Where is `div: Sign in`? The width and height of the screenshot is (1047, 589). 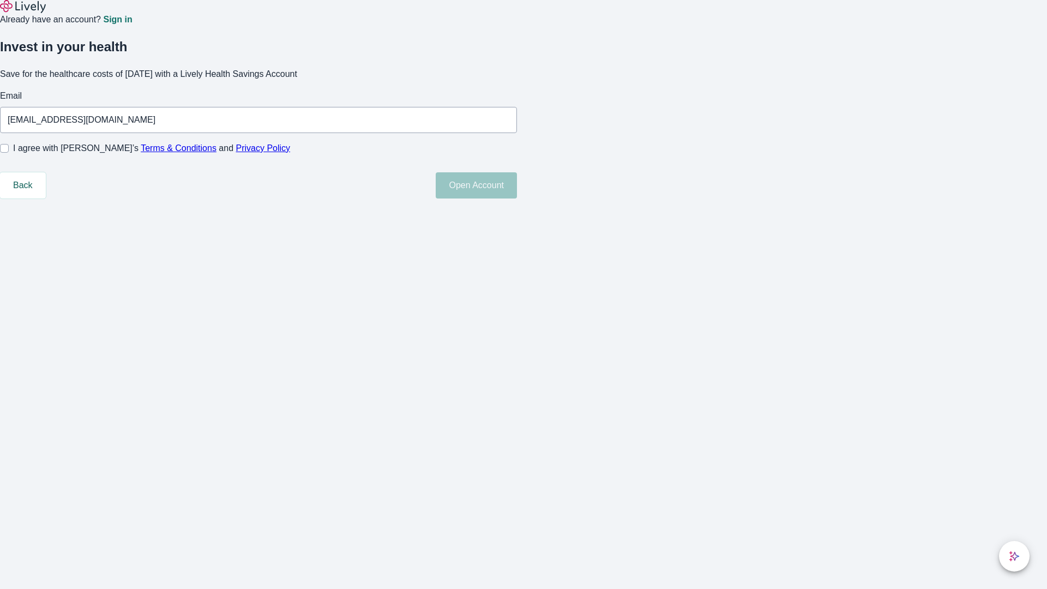
div: Sign in is located at coordinates (117, 20).